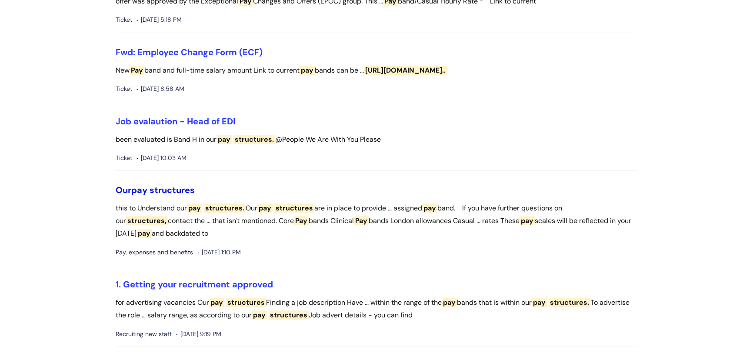 This screenshot has height=360, width=753. Describe the element at coordinates (143, 334) in the screenshot. I see `span: Recruiting new staff` at that location.